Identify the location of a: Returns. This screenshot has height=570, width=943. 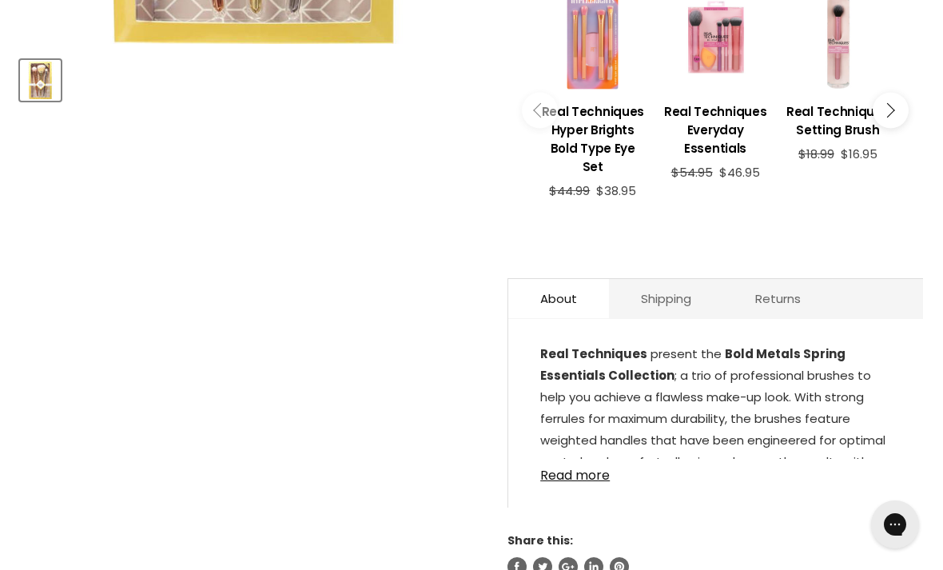
(778, 298).